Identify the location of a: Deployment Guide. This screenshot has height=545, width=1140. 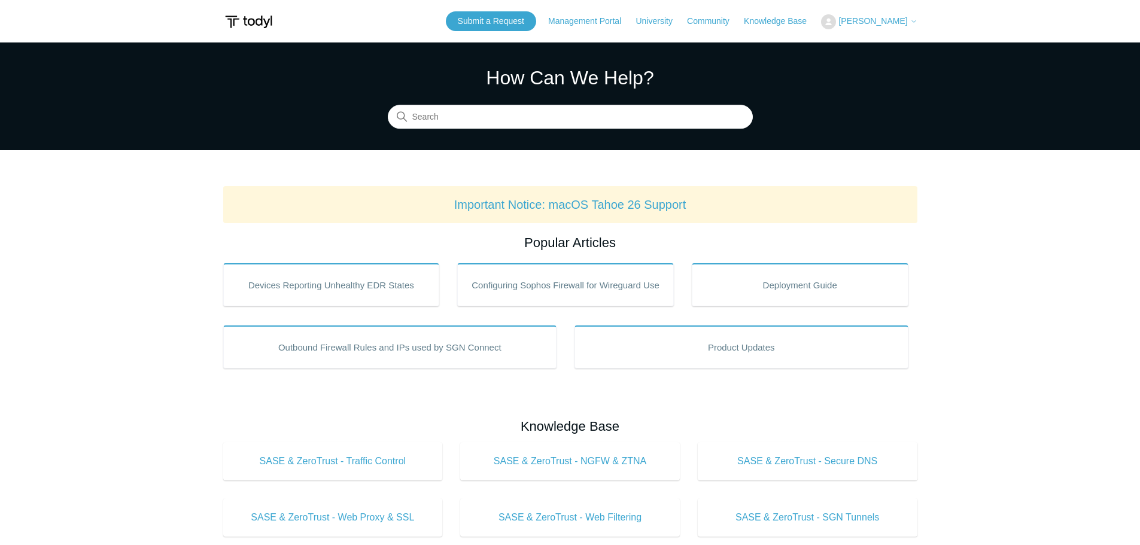
(800, 285).